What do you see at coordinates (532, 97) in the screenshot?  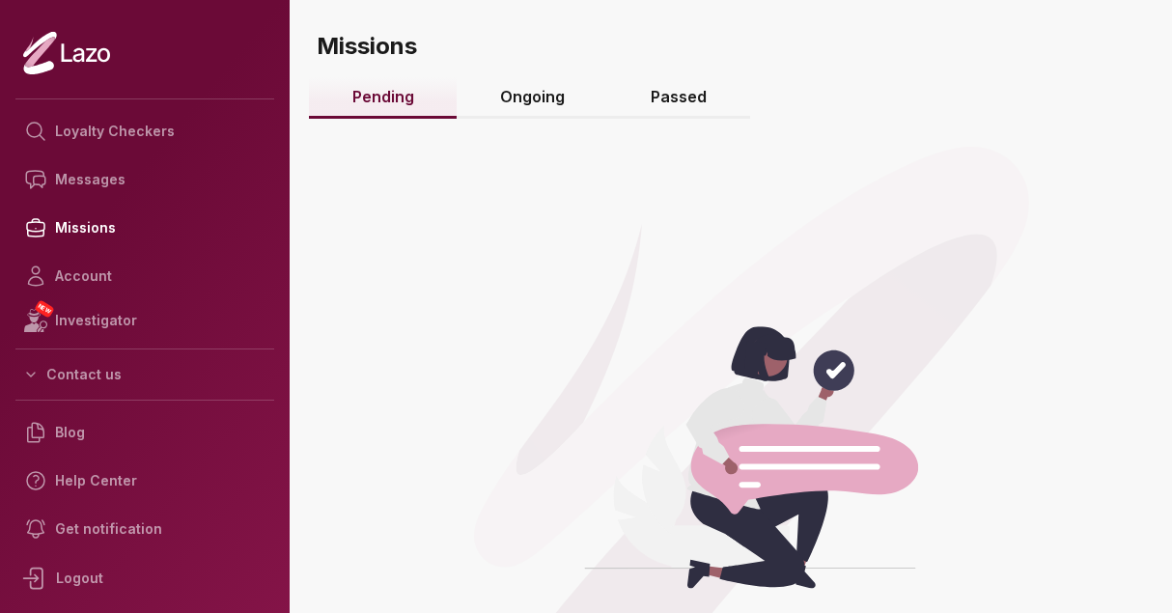 I see `a: Ongoing` at bounding box center [532, 97].